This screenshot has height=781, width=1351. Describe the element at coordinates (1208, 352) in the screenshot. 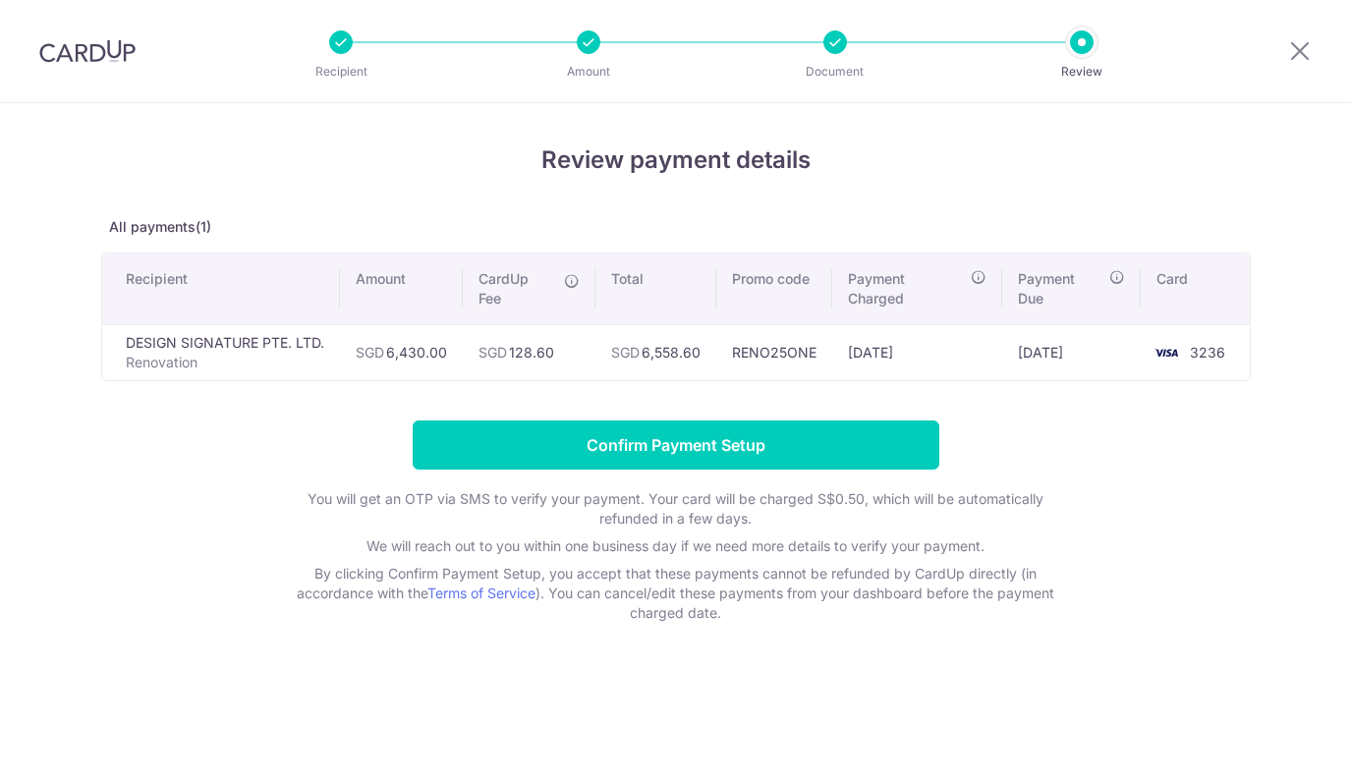

I see `span: 3236` at that location.